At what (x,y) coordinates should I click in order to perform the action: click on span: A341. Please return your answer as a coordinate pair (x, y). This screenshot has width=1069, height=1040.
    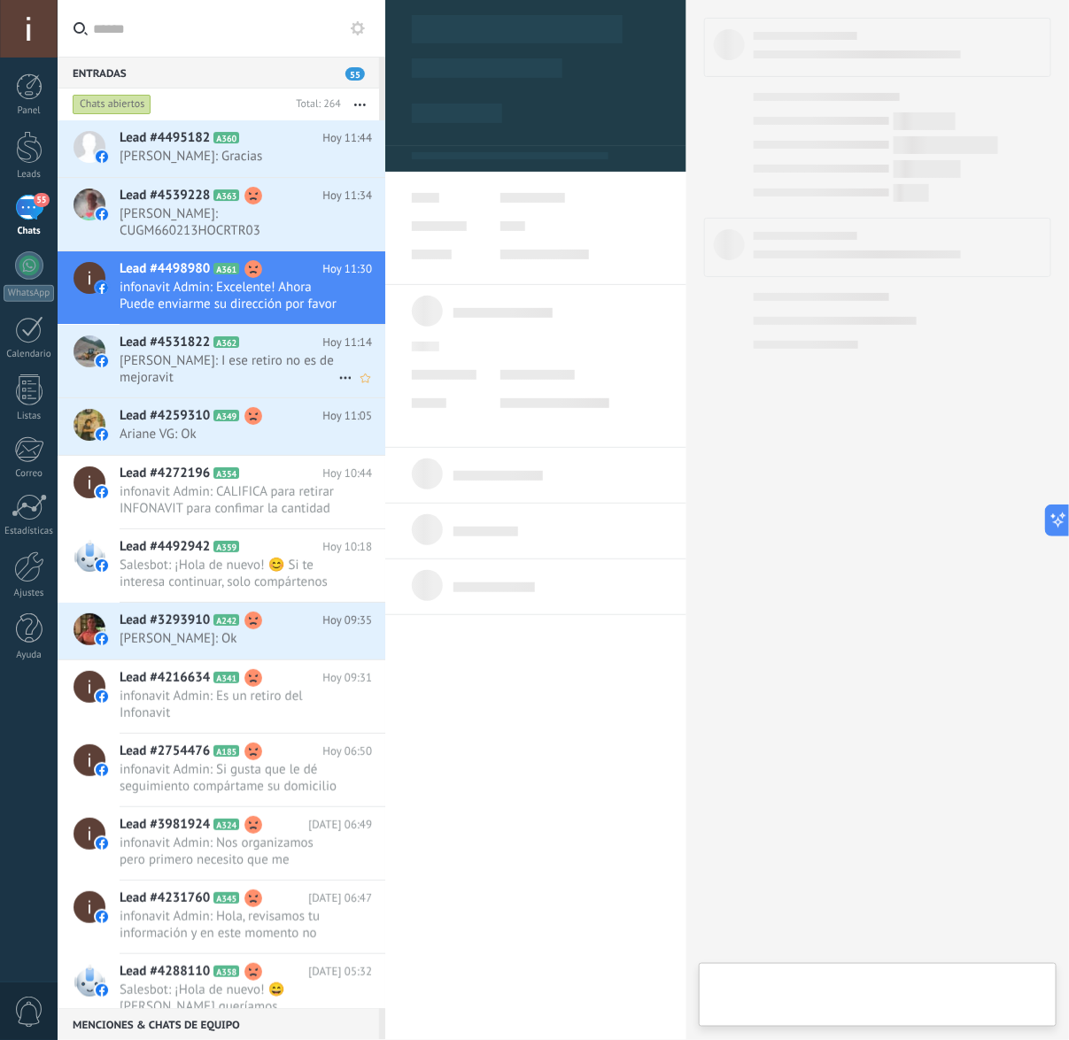
    Looking at the image, I should click on (226, 677).